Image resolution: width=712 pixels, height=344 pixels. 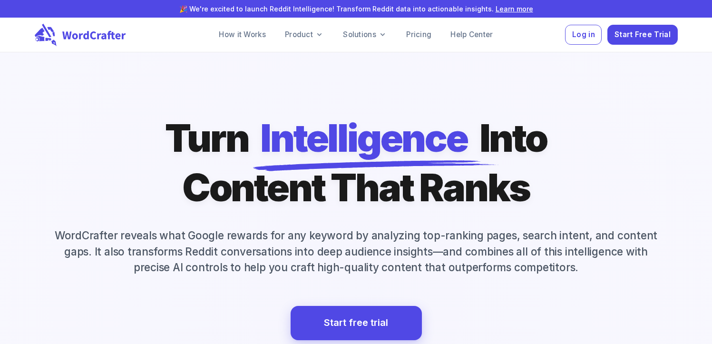 I want to click on h1: Turn Into Content That Ranks, so click(x=356, y=163).